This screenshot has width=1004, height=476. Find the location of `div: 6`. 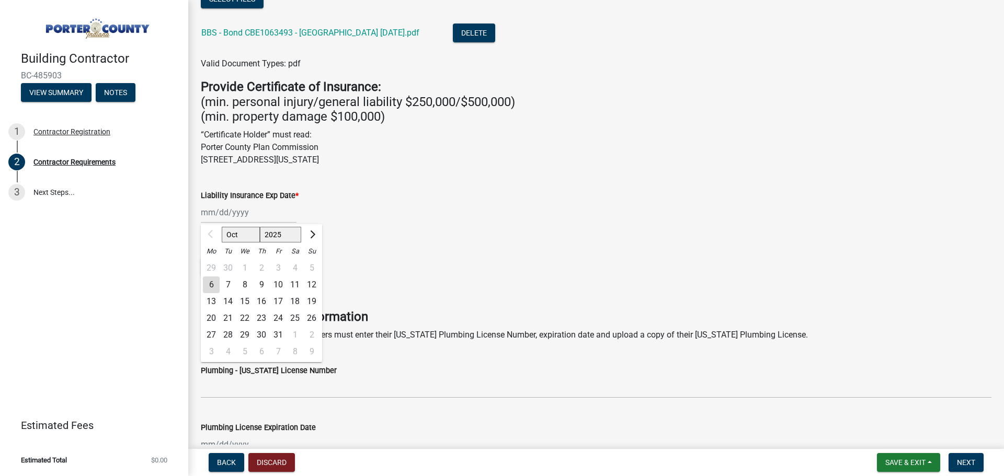

div: 6 is located at coordinates (211, 285).